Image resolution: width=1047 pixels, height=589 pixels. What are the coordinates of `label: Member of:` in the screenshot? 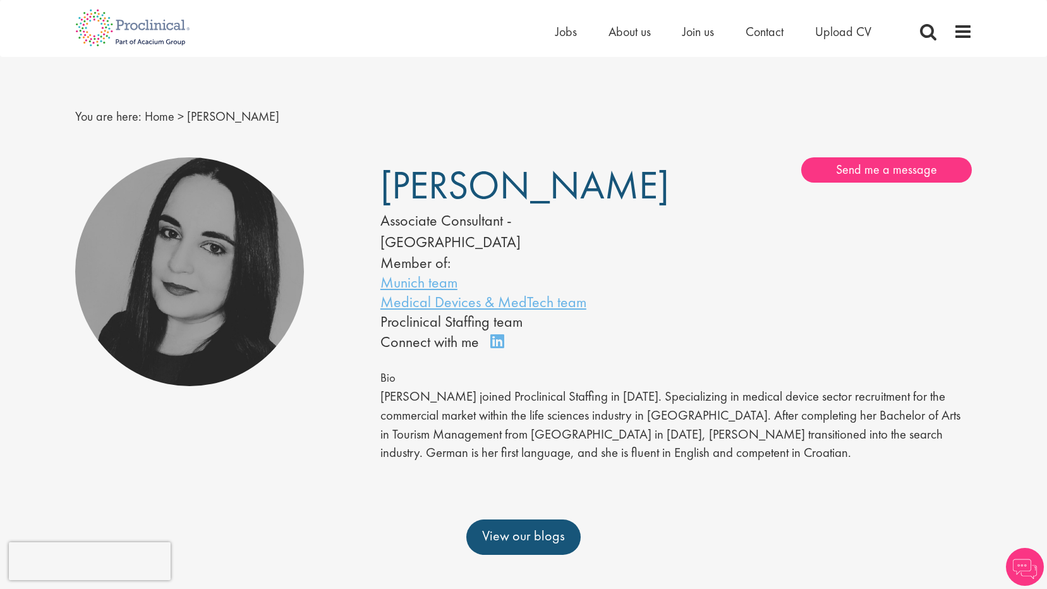 It's located at (415, 262).